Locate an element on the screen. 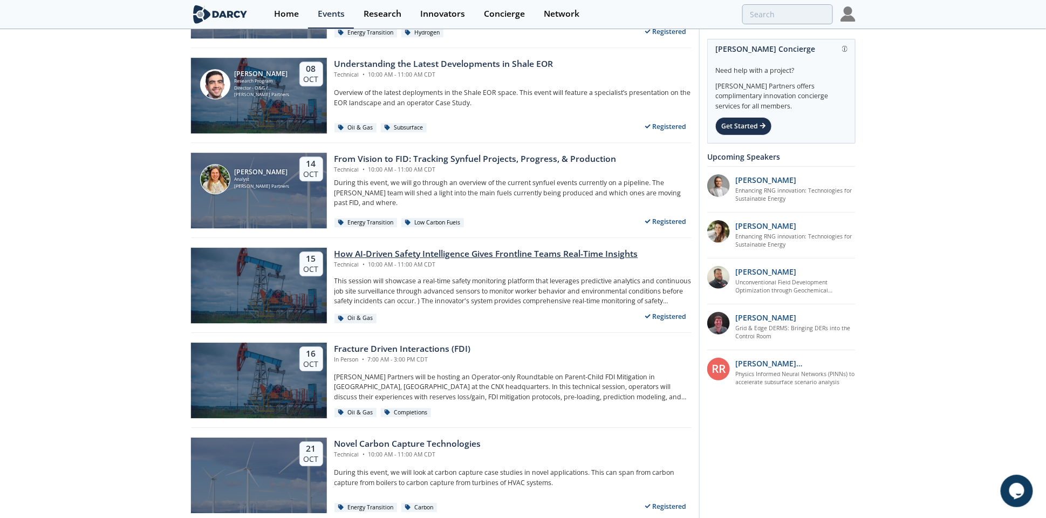  div: Completions is located at coordinates (406, 413).